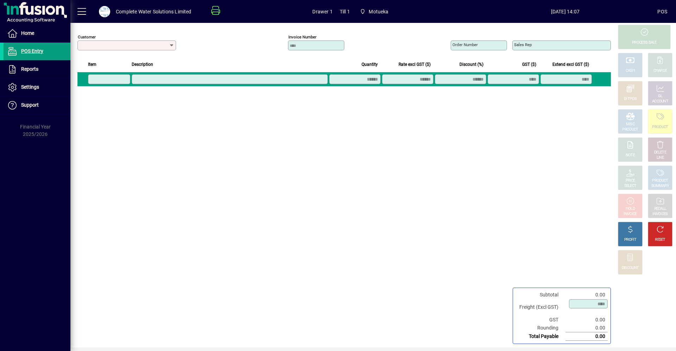 This screenshot has width=676, height=351. I want to click on div: EFTPOS, so click(631, 99).